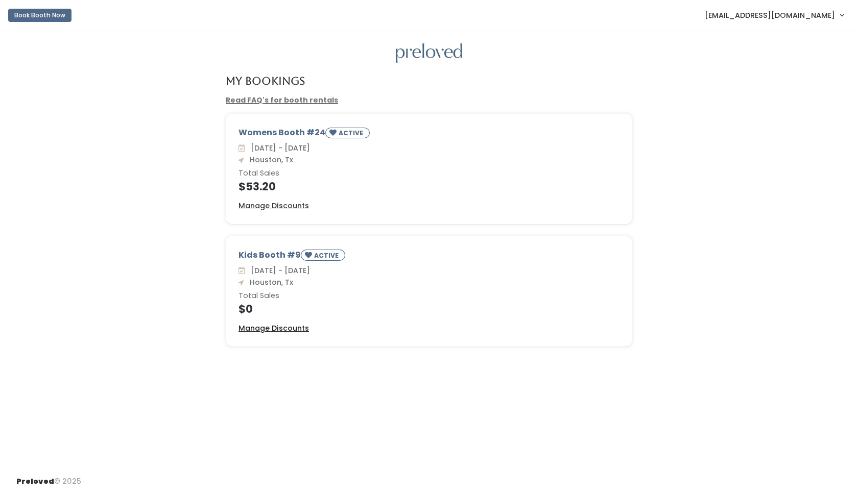  Describe the element at coordinates (429, 257) in the screenshot. I see `div: Kids Booth #9` at that location.